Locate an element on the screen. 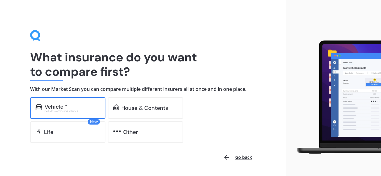 The image size is (381, 176). span: New is located at coordinates (94, 122).